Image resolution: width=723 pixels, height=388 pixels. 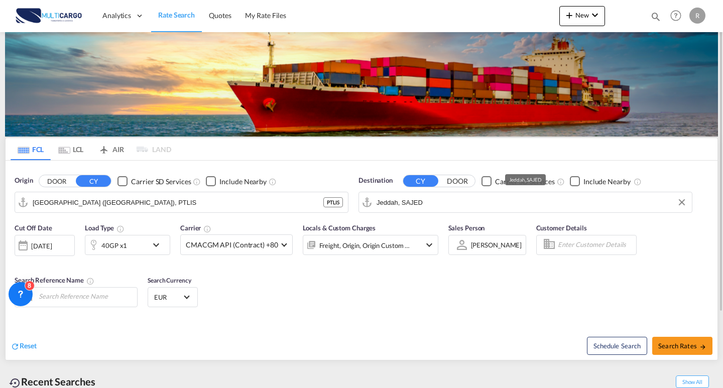 What do you see at coordinates (114, 246) in the screenshot?
I see `div: 40GP x1` at bounding box center [114, 246].